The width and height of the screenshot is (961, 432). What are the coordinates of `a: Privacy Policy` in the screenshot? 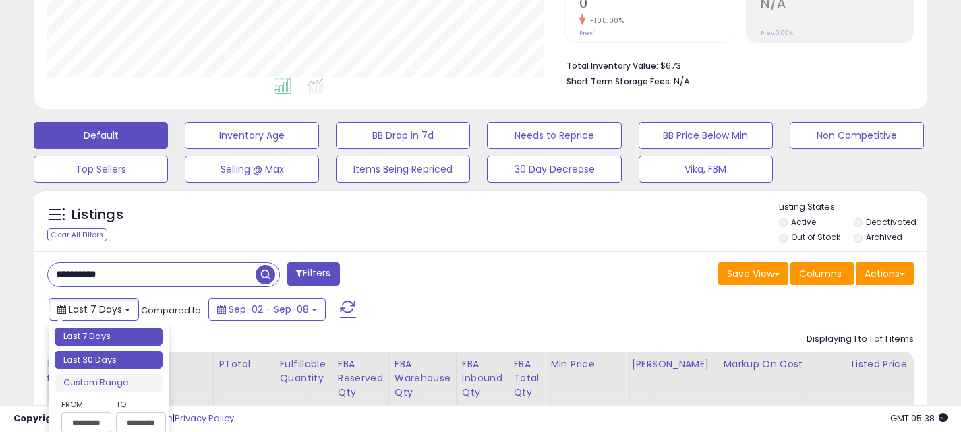 It's located at (204, 418).